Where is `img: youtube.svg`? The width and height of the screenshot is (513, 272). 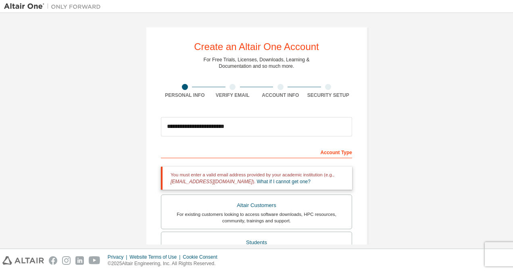
img: youtube.svg is located at coordinates (94, 260).